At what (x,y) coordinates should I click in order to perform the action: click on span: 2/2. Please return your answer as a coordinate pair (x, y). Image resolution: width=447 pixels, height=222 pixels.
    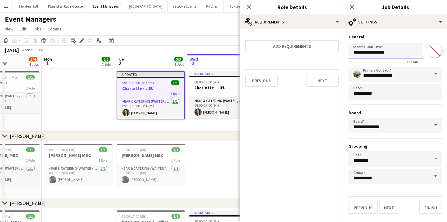
    Looking at the image, I should click on (106, 59).